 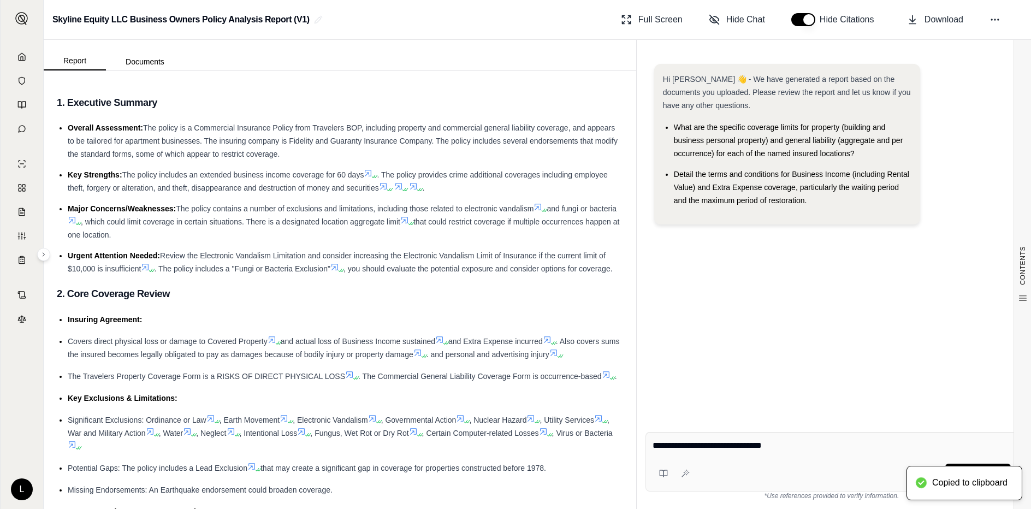 I want to click on a: Home, so click(x=22, y=57).